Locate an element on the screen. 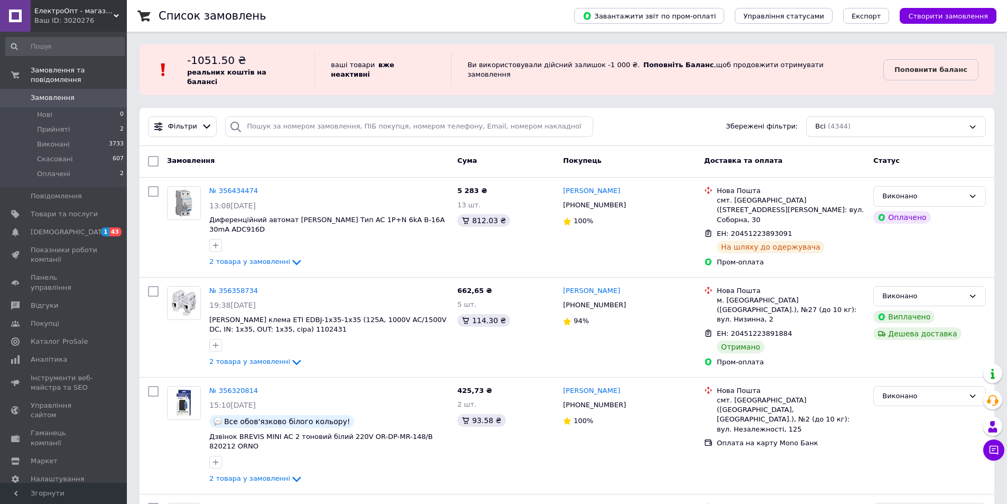  div: Нова Пошта is located at coordinates (791, 391).